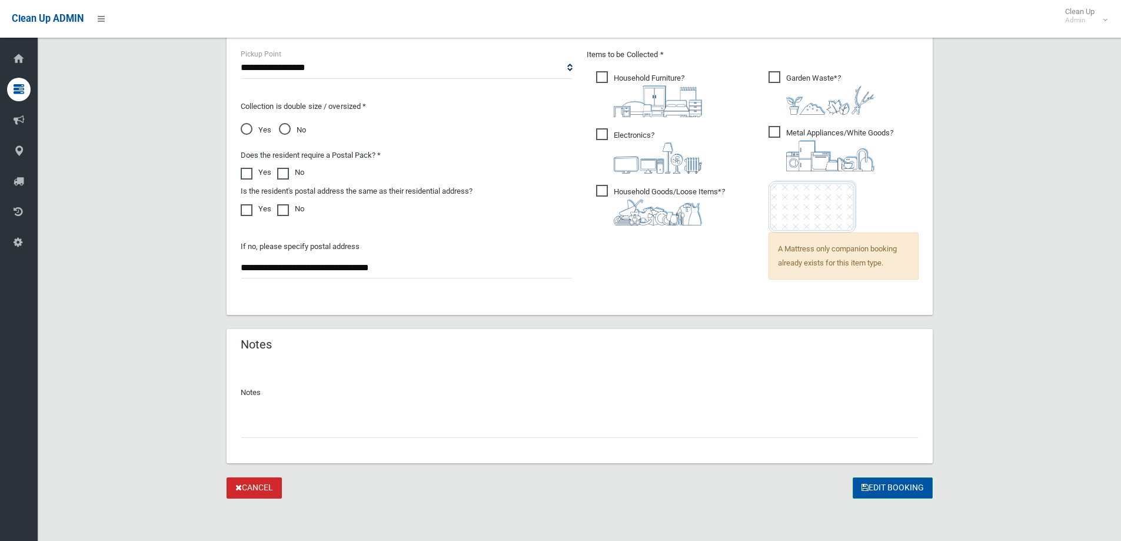 The image size is (1121, 541). Describe the element at coordinates (254, 488) in the screenshot. I see `a: Cancel` at that location.